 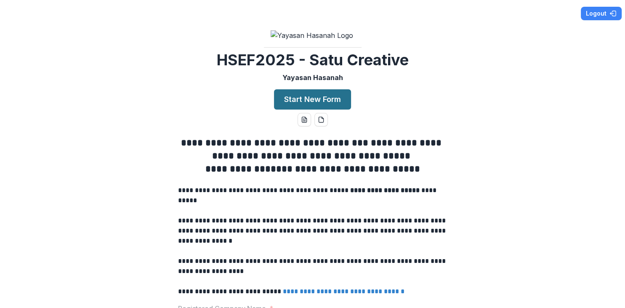 I want to click on button: word-download, so click(x=304, y=120).